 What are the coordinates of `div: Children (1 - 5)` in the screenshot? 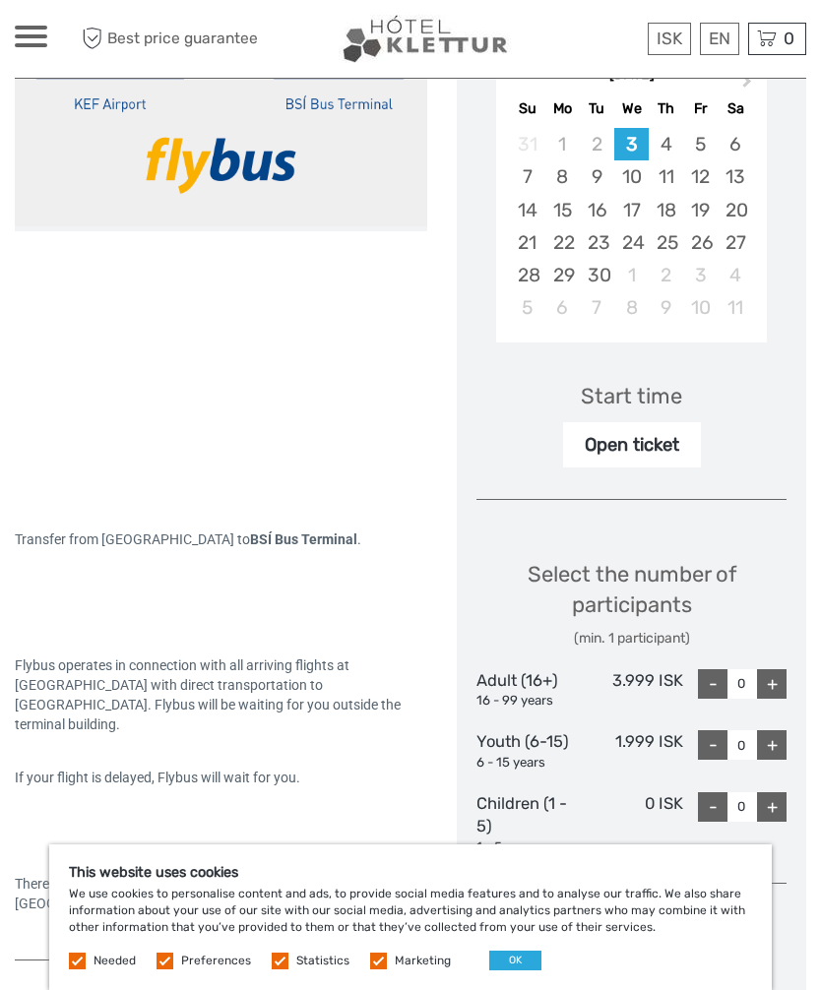 It's located at (527, 825).